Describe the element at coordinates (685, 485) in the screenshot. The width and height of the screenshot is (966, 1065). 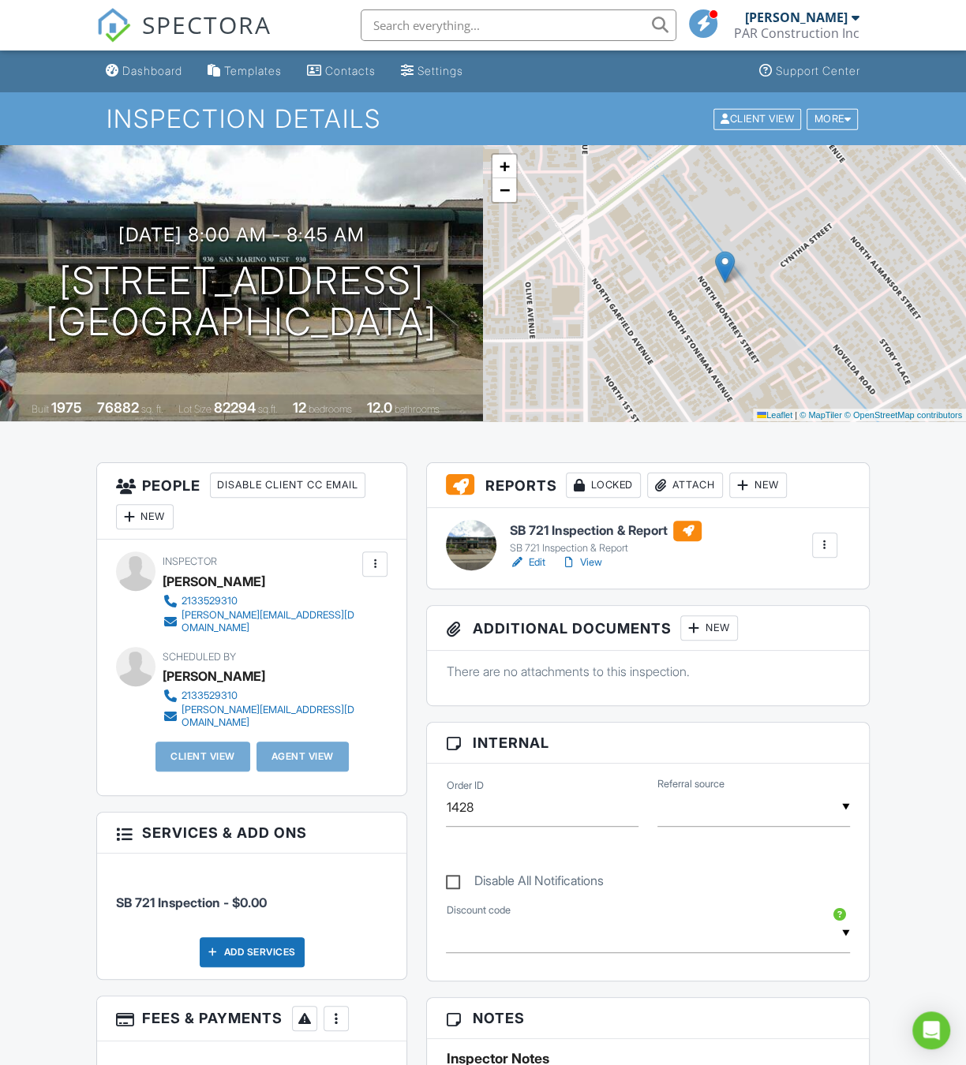
I see `div: Attach` at that location.